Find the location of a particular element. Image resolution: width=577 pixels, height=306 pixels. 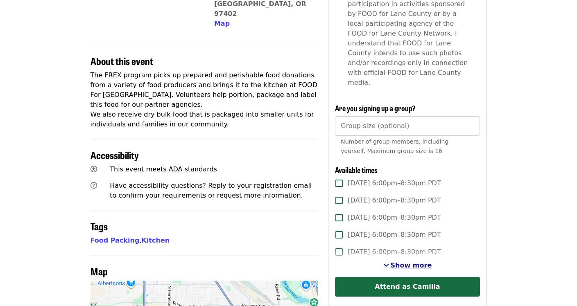

span: Show more is located at coordinates (411, 265).